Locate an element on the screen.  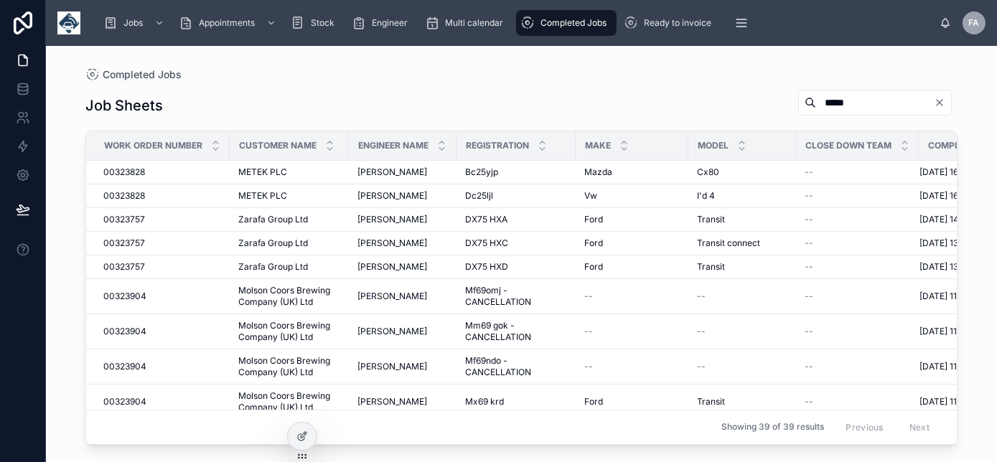
a: 00323828 is located at coordinates (162, 172).